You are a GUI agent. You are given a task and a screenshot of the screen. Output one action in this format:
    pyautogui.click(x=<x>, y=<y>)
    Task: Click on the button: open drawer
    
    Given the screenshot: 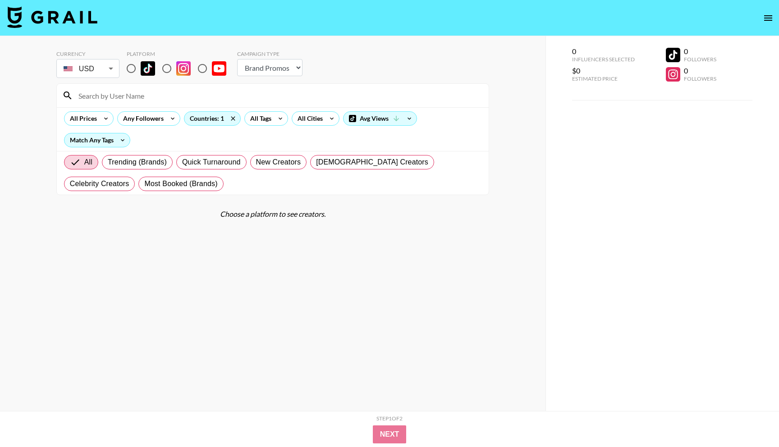 What is the action you would take?
    pyautogui.click(x=768, y=18)
    